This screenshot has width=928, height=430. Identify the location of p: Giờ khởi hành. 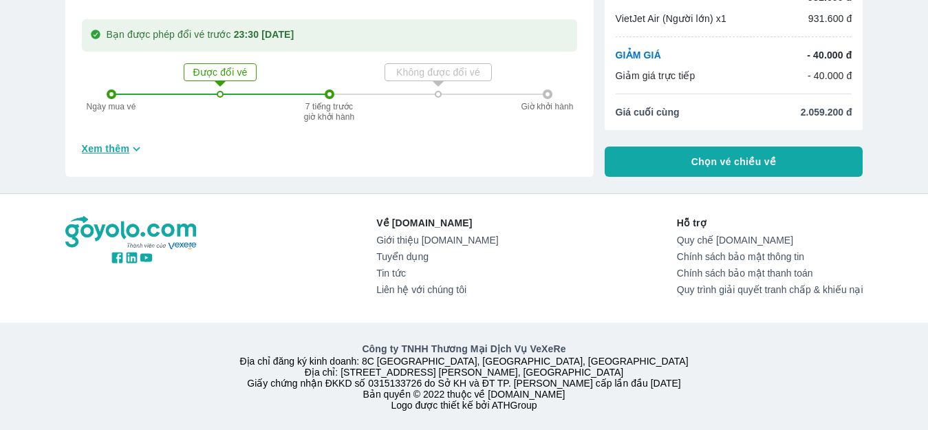
(548, 107).